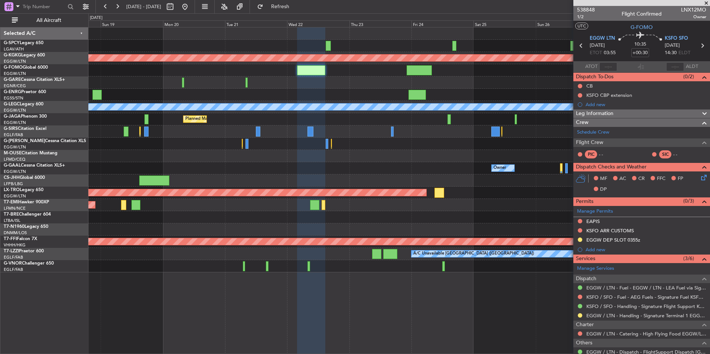  I want to click on span: 03:55, so click(609, 53).